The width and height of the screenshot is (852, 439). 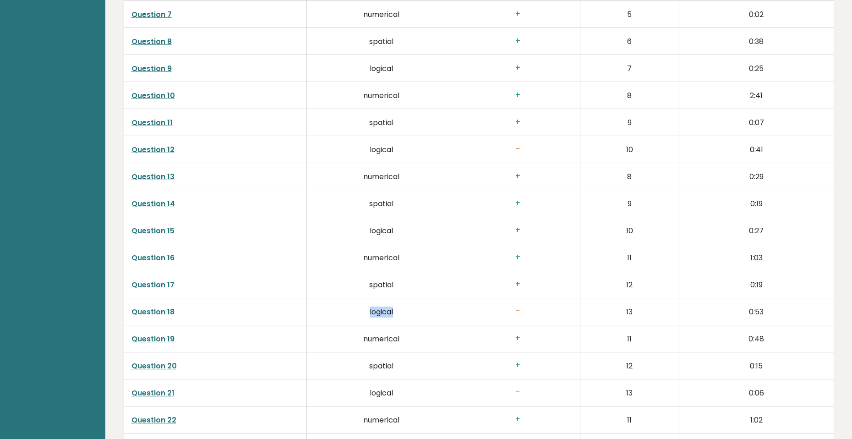 I want to click on a: Question 11, so click(x=152, y=122).